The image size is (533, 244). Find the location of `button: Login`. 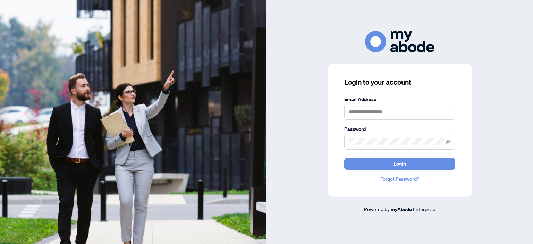

button: Login is located at coordinates (399, 164).